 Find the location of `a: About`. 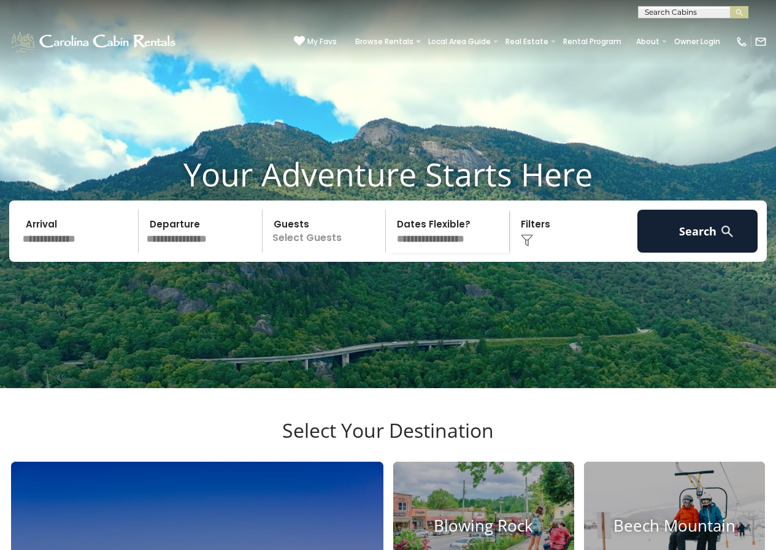

a: About is located at coordinates (648, 42).